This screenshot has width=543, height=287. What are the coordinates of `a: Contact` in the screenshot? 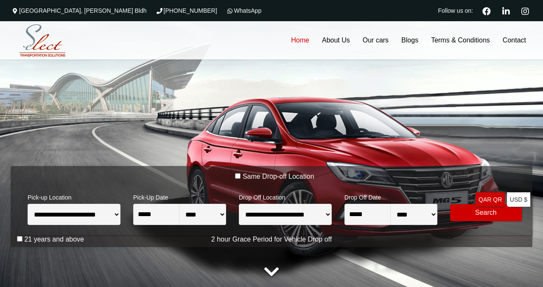 It's located at (514, 40).